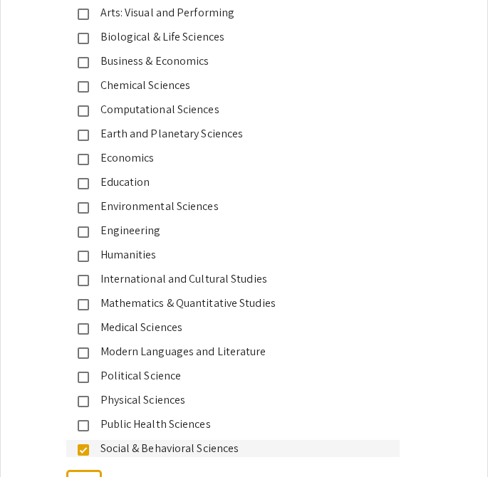  What do you see at coordinates (239, 61) in the screenshot?
I see `div: Business & Economics` at bounding box center [239, 61].